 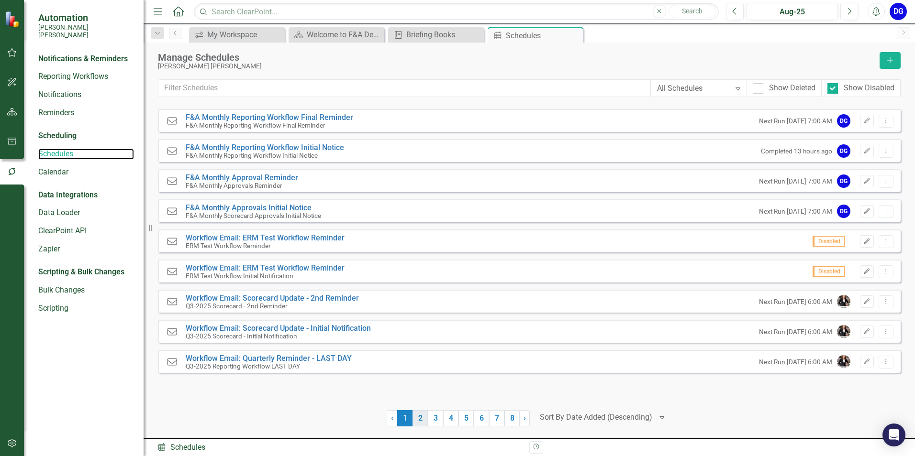 What do you see at coordinates (86, 77) in the screenshot?
I see `a: Reporting Workflows` at bounding box center [86, 77].